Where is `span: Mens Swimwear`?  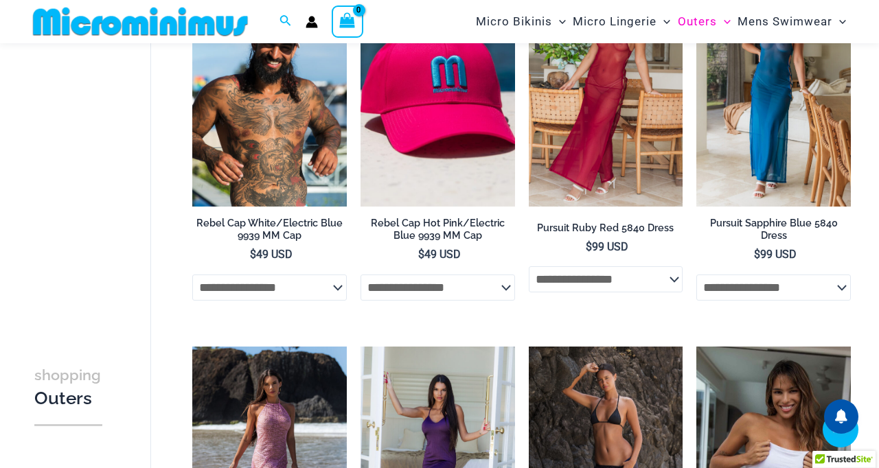
span: Mens Swimwear is located at coordinates (785, 21).